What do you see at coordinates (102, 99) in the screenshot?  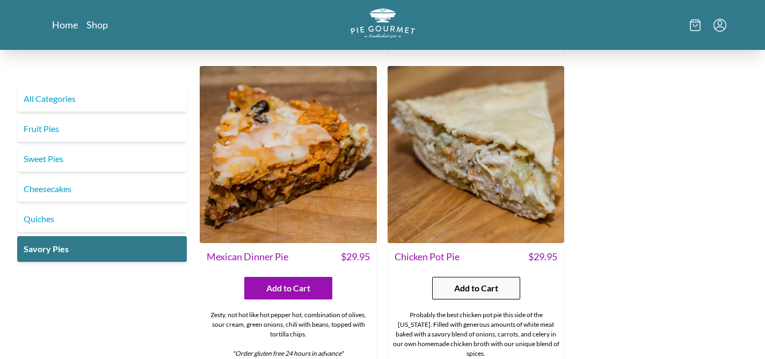 I see `a: All Categories` at bounding box center [102, 99].